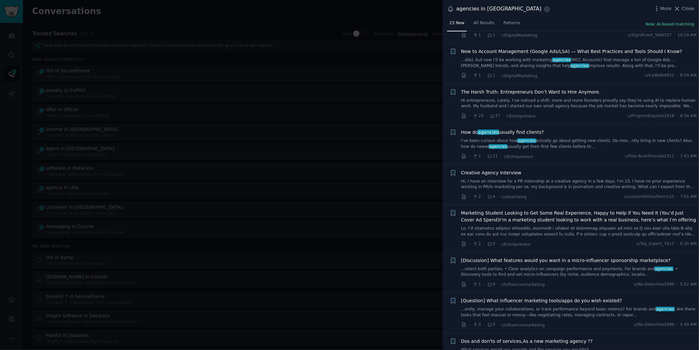  I want to click on span: Marketing Student Looking to Get Some Real Experience, Happy to Help if You Need It (You’d Just C..., so click(579, 216).